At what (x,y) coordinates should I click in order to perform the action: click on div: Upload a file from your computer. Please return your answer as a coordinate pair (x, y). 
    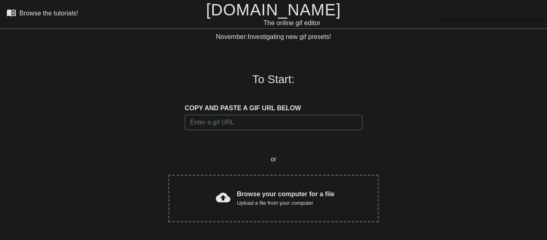
    Looking at the image, I should click on (286, 203).